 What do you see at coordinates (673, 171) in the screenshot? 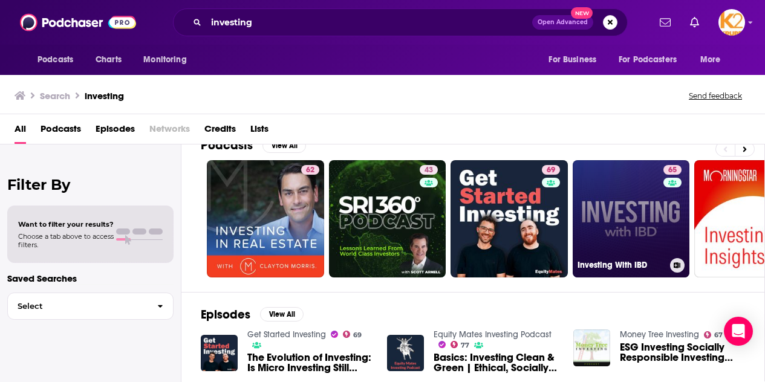
I see `span: 65` at bounding box center [673, 171].